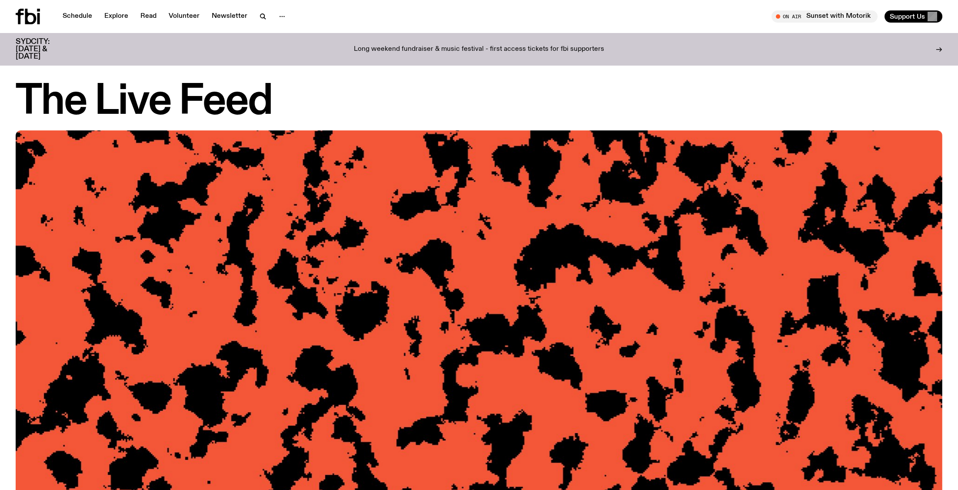 The image size is (958, 490). I want to click on button: On AirSunset with Motorik, so click(824, 17).